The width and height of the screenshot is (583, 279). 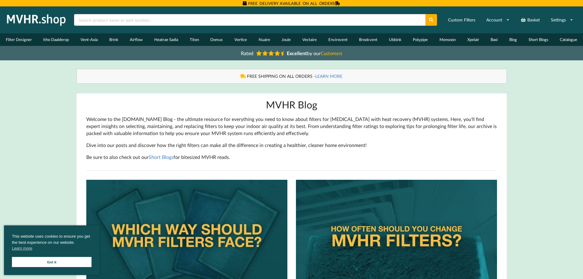 What do you see at coordinates (331, 53) in the screenshot?
I see `i: Customers` at bounding box center [331, 53].